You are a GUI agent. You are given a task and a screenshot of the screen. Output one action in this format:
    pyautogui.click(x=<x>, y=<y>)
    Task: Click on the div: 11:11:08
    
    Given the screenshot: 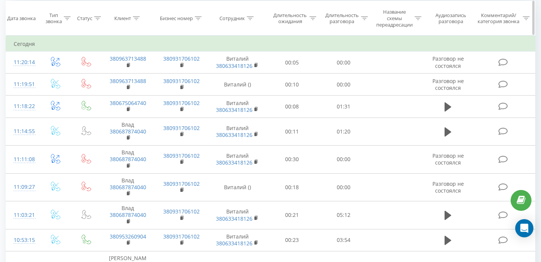 What is the action you would take?
    pyautogui.click(x=22, y=159)
    